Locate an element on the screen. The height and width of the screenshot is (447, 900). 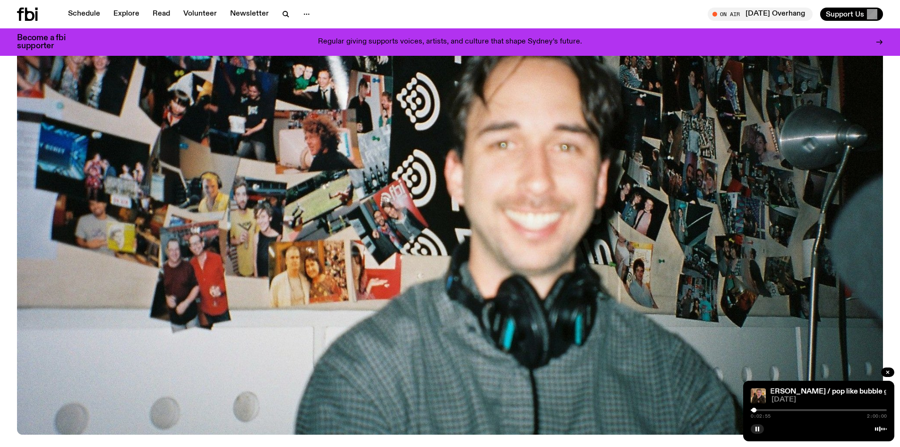
img: A picture of Jim in the fbi.radio studio, with their hands against their cheeks and a surprised e... is located at coordinates (759, 396).